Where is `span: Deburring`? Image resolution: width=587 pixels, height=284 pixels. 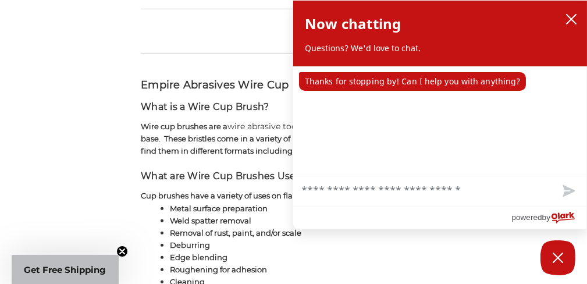
span: Deburring is located at coordinates (190, 245).